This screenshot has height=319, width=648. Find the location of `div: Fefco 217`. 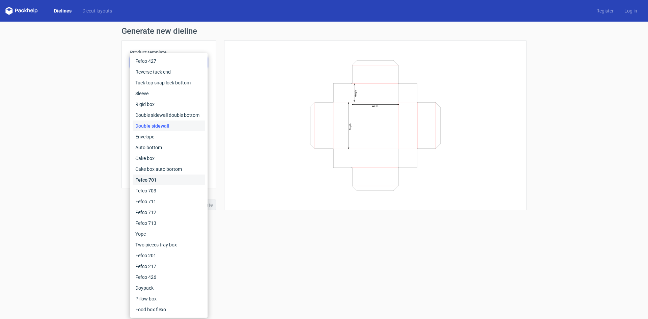

div: Fefco 217 is located at coordinates (169, 266).